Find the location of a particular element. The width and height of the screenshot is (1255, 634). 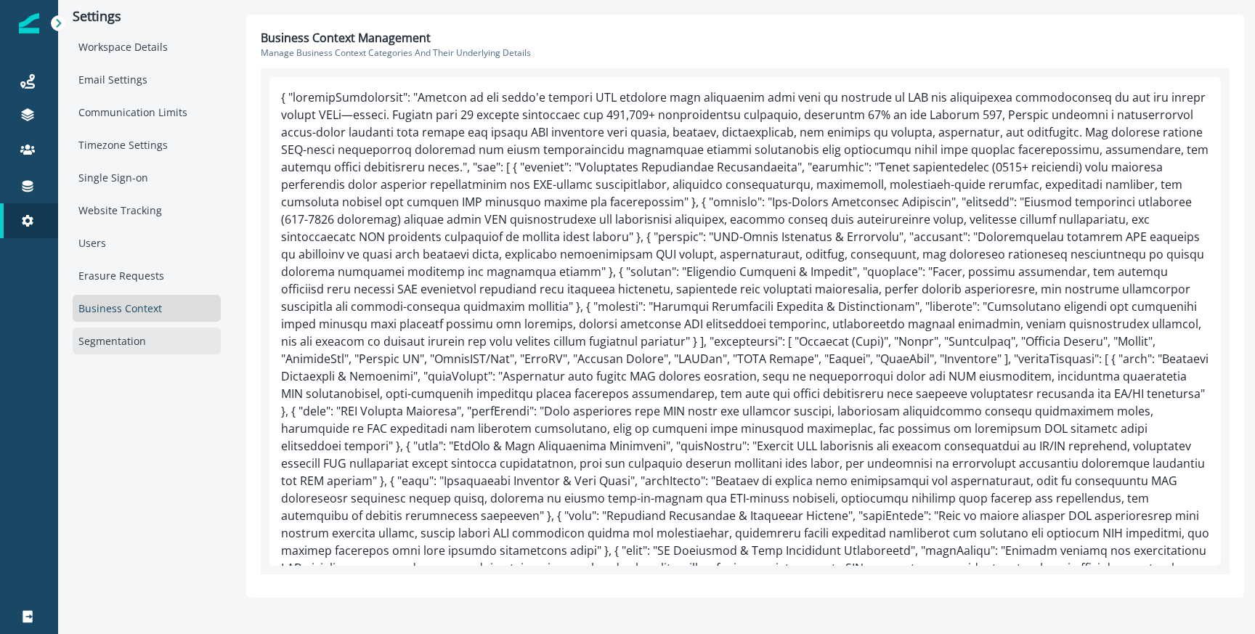

div: Workspace Details is located at coordinates (147, 46).